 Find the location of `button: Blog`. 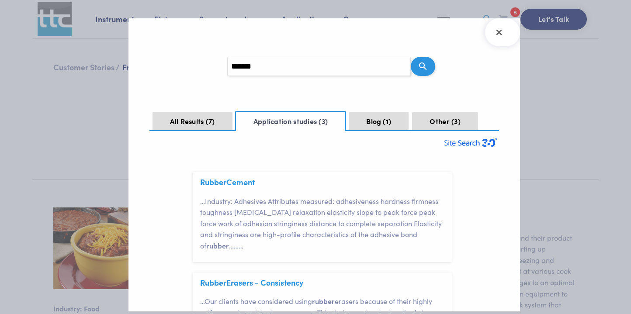

button: Blog is located at coordinates (379, 121).